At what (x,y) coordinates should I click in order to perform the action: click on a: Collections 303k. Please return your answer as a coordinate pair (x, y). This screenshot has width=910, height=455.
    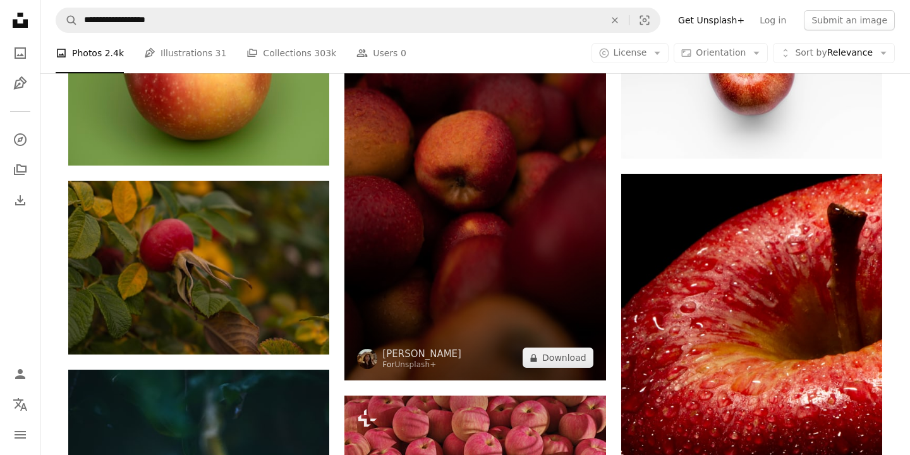
    Looking at the image, I should click on (291, 53).